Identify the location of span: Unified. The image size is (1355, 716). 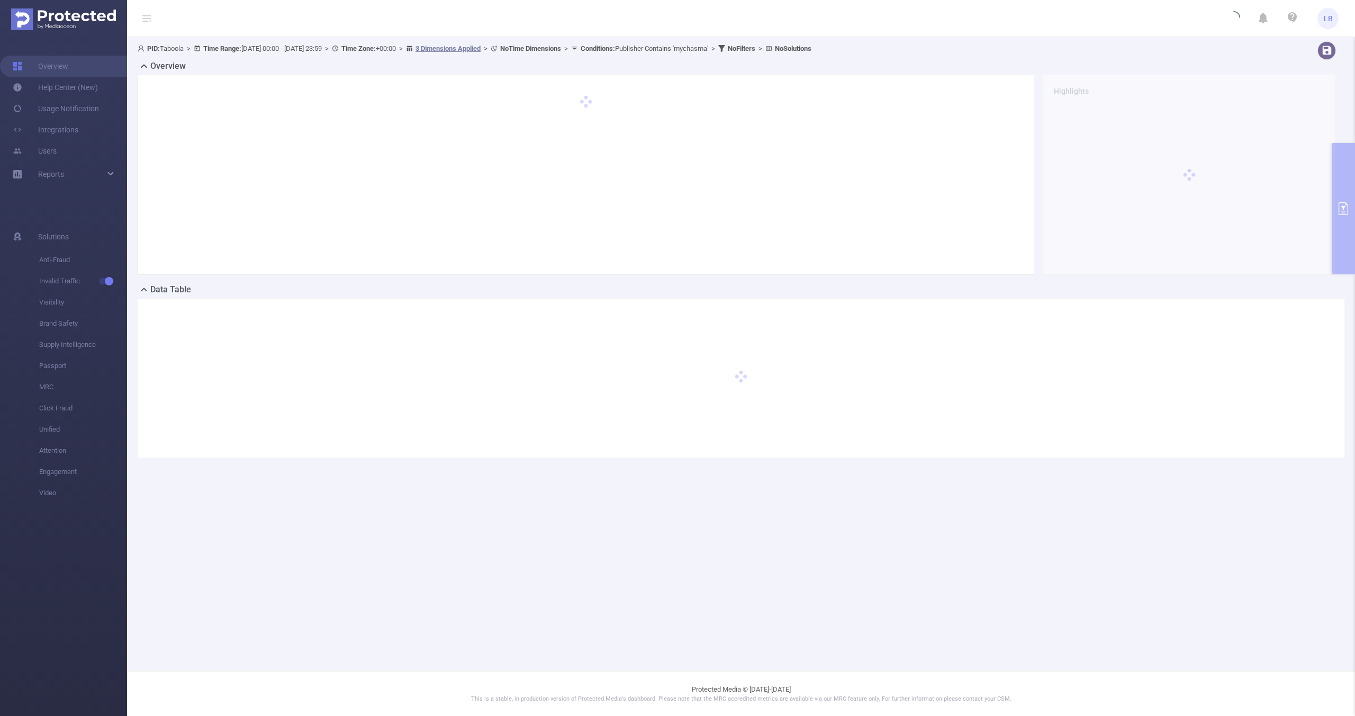
(83, 429).